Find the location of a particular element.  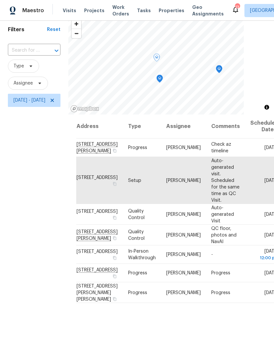

span: Work Orders is located at coordinates (121, 11).